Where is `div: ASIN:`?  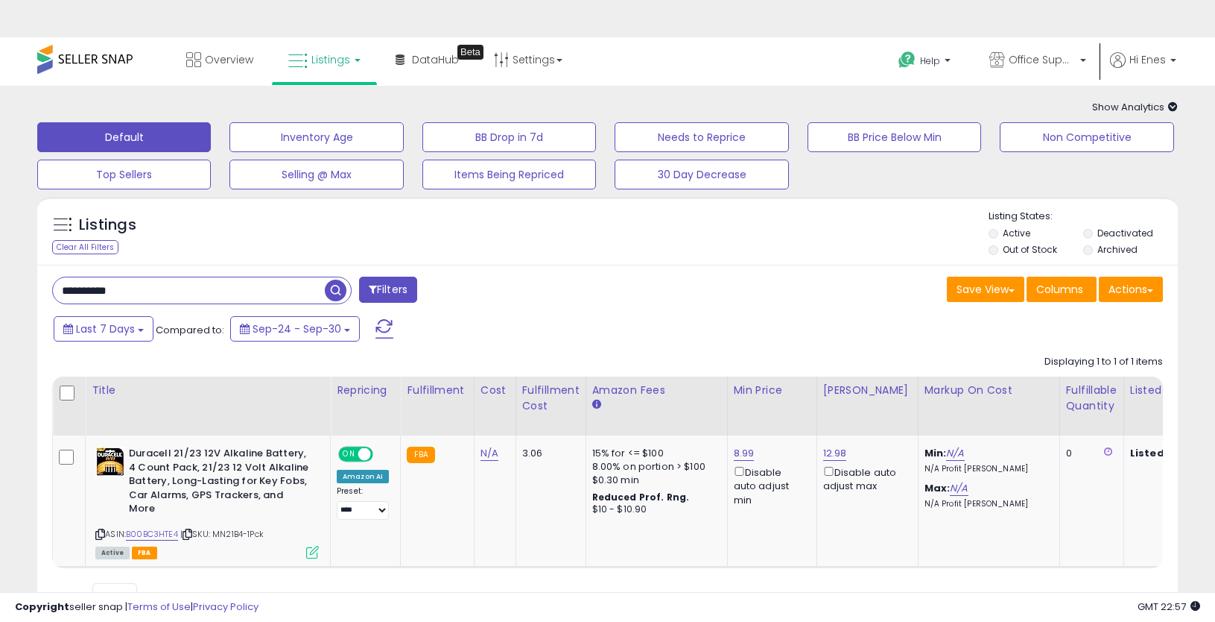
div: ASIN: is located at coordinates (207, 502).